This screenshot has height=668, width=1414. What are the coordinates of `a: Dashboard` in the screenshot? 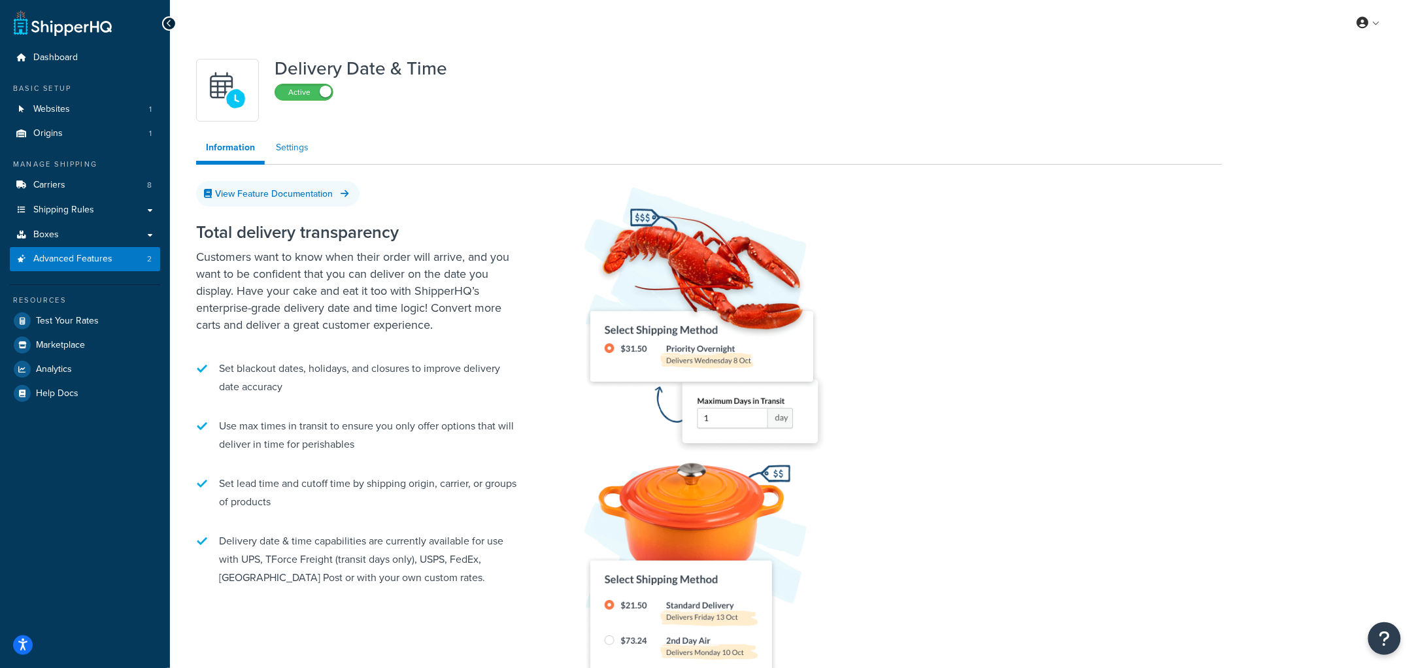 It's located at (85, 58).